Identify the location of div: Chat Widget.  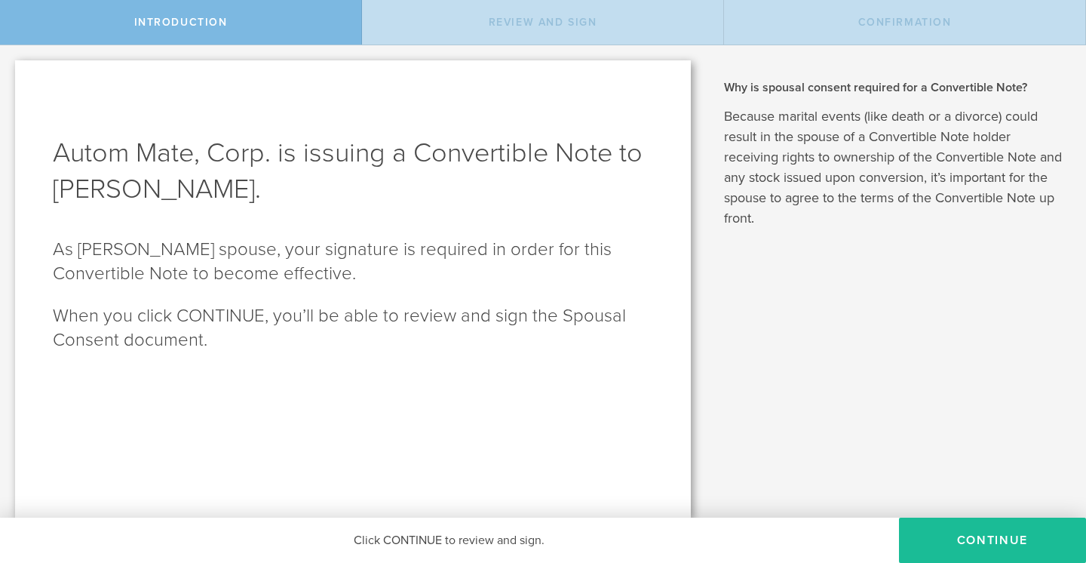
(1049, 481).